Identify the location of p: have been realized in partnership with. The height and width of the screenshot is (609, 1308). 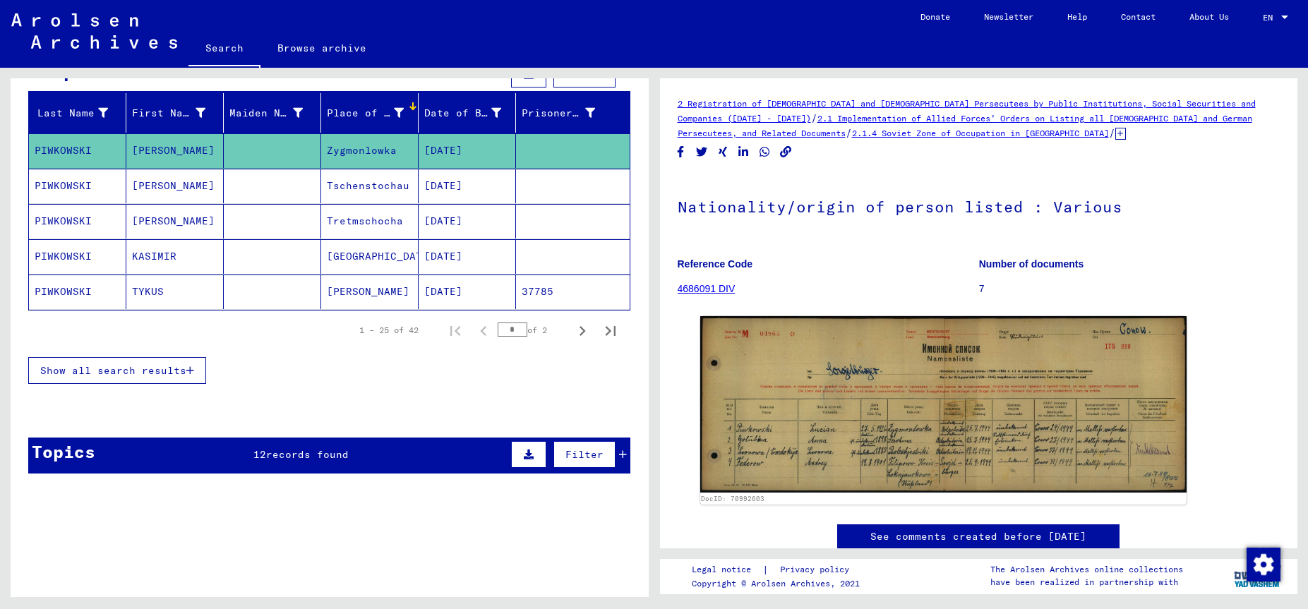
(1087, 582).